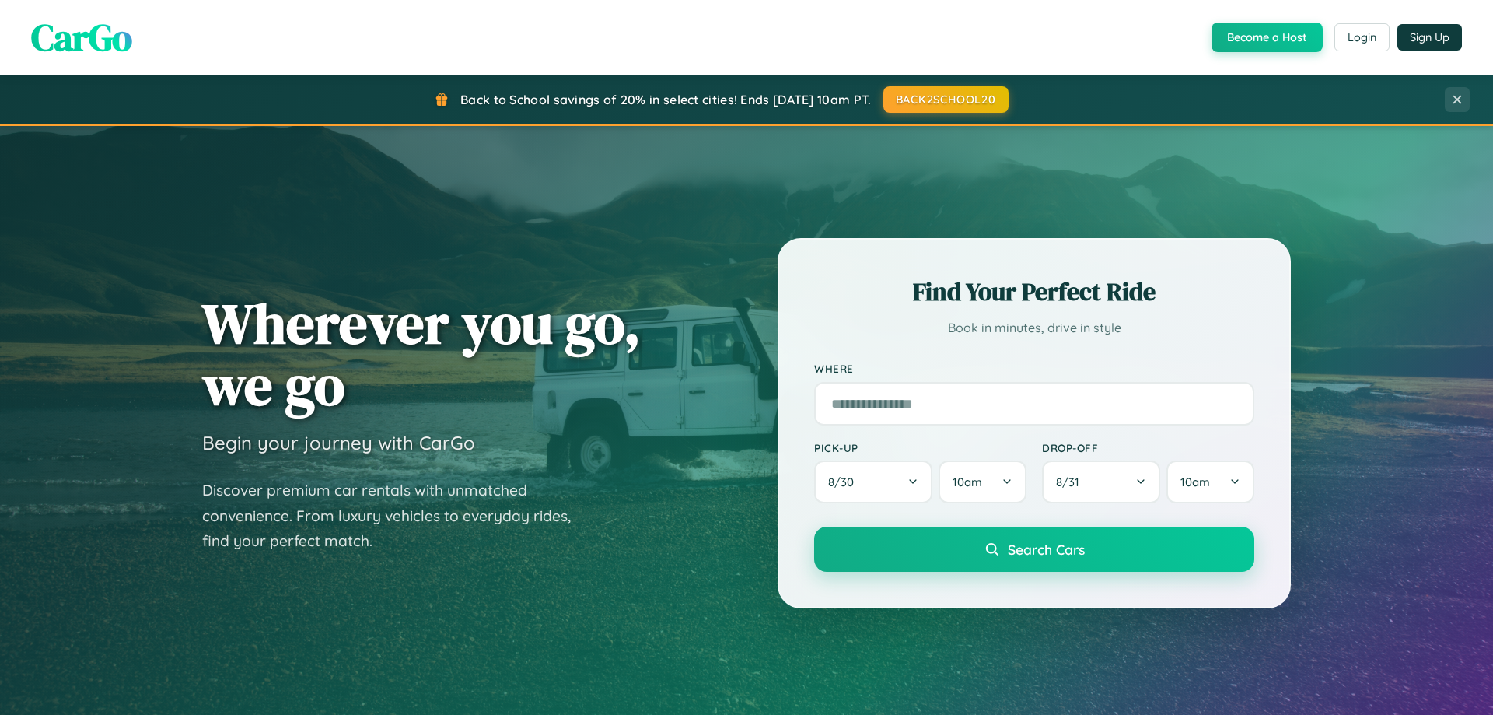 This screenshot has height=715, width=1493. Describe the element at coordinates (873, 481) in the screenshot. I see `button: 8/30` at that location.